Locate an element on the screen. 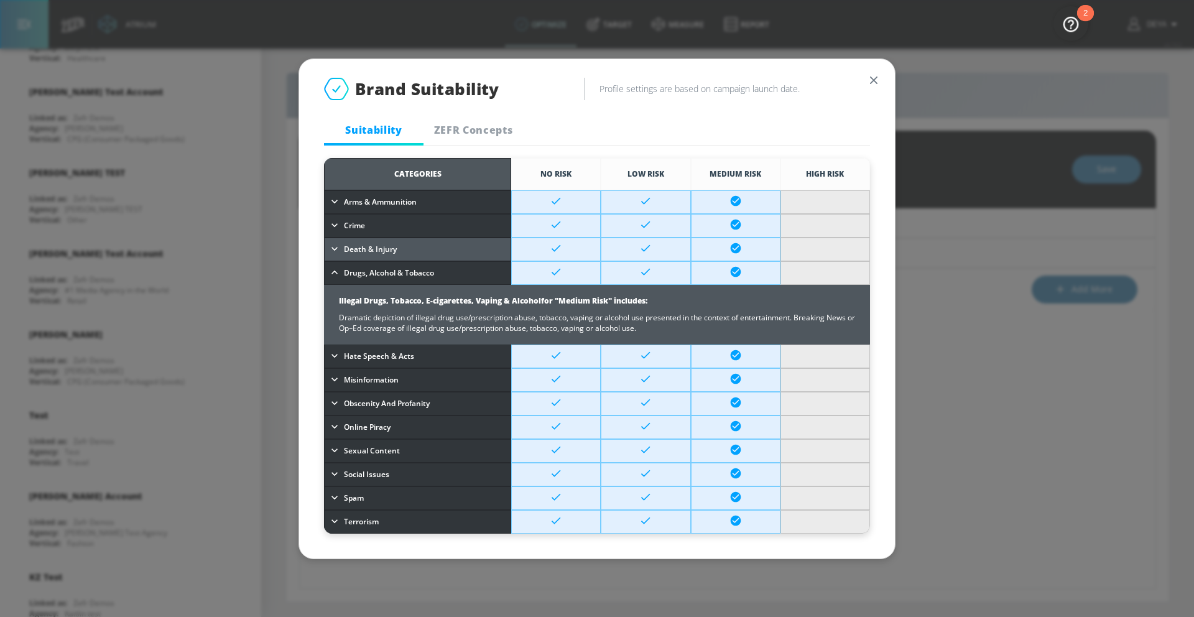 This screenshot has width=1194, height=617. button: Hate Speech & Acts is located at coordinates (417, 356).